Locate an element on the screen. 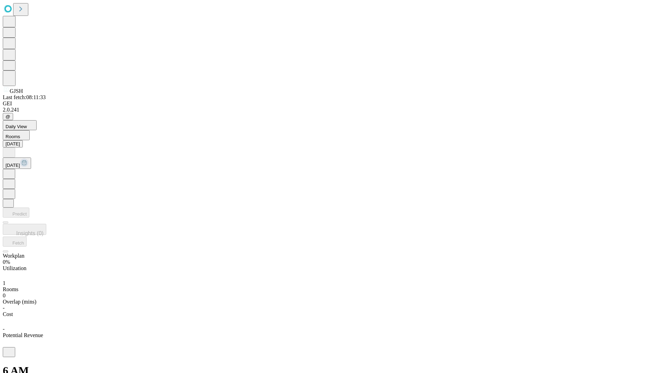 Image resolution: width=663 pixels, height=373 pixels. button: Insights (0) is located at coordinates (25, 229).